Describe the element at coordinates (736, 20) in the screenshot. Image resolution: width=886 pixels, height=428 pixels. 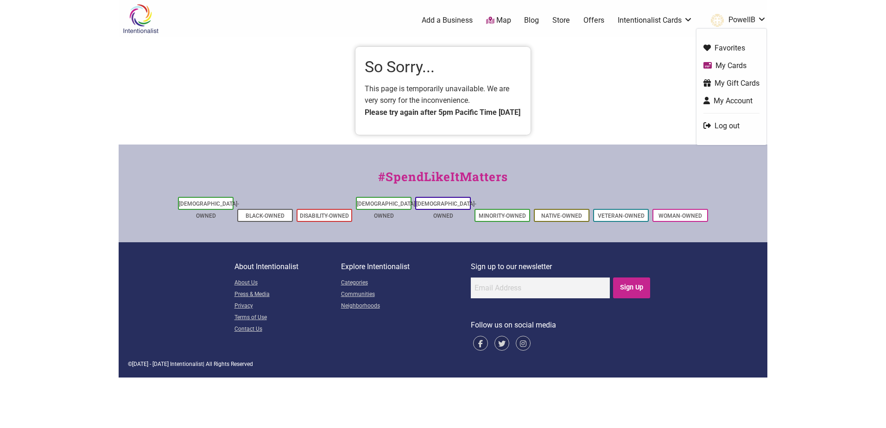
I see `li: PowellB` at that location.